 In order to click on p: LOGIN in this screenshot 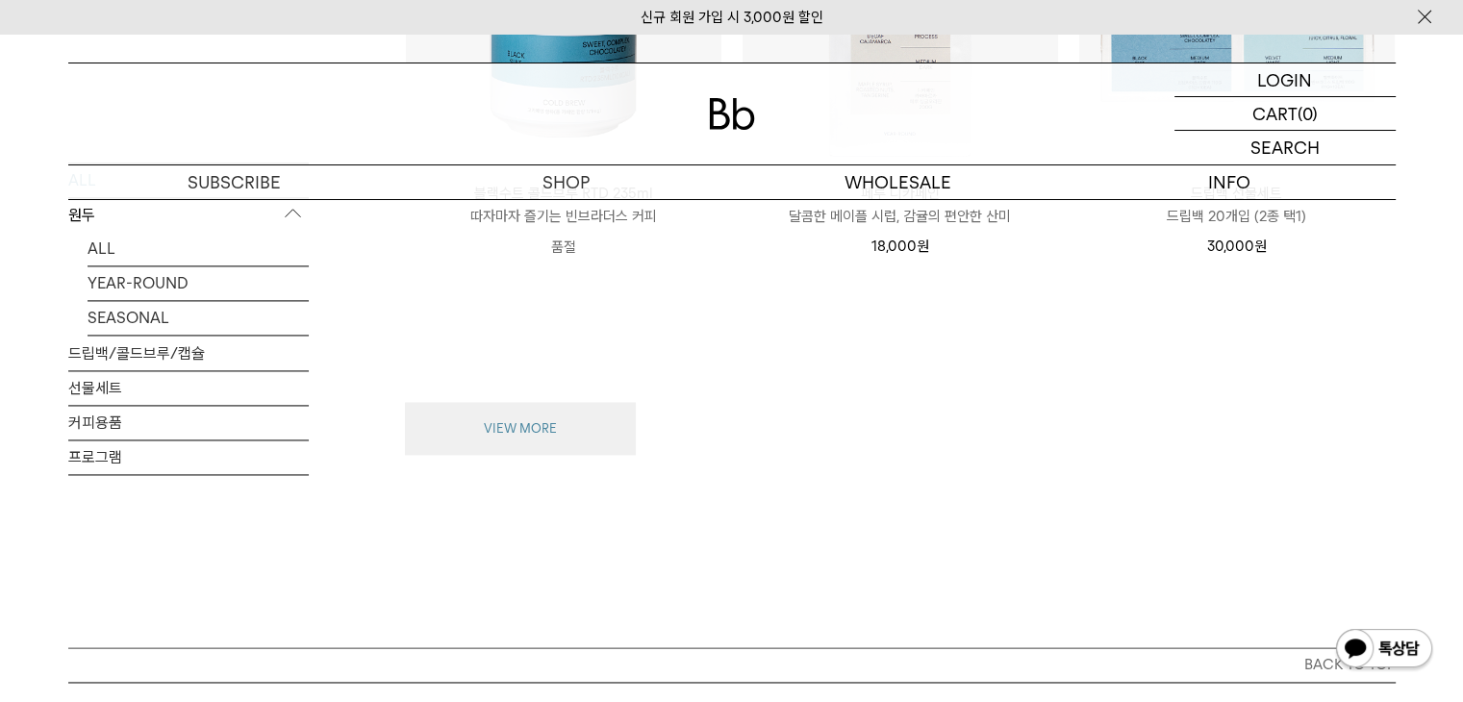, I will do `click(1284, 80)`.